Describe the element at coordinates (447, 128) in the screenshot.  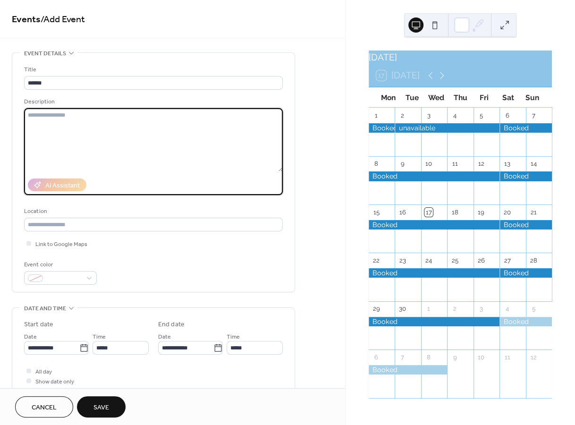
I see `div: unavailable` at that location.